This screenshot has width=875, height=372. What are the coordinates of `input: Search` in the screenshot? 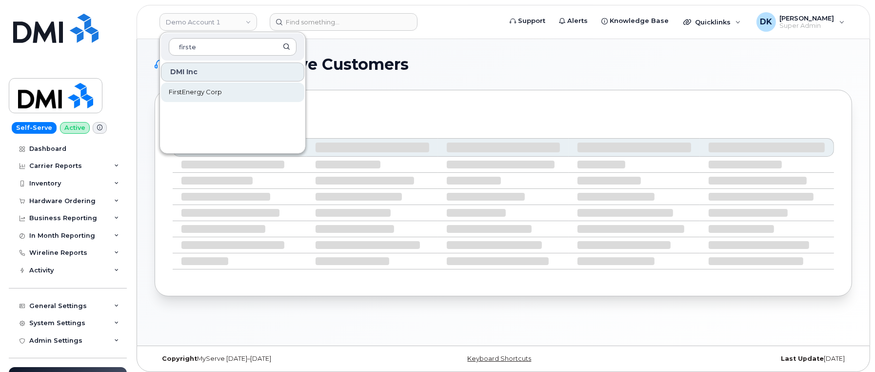 It's located at (233, 47).